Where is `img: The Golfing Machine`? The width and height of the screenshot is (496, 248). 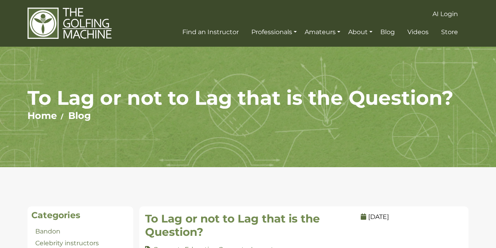 img: The Golfing Machine is located at coordinates (69, 23).